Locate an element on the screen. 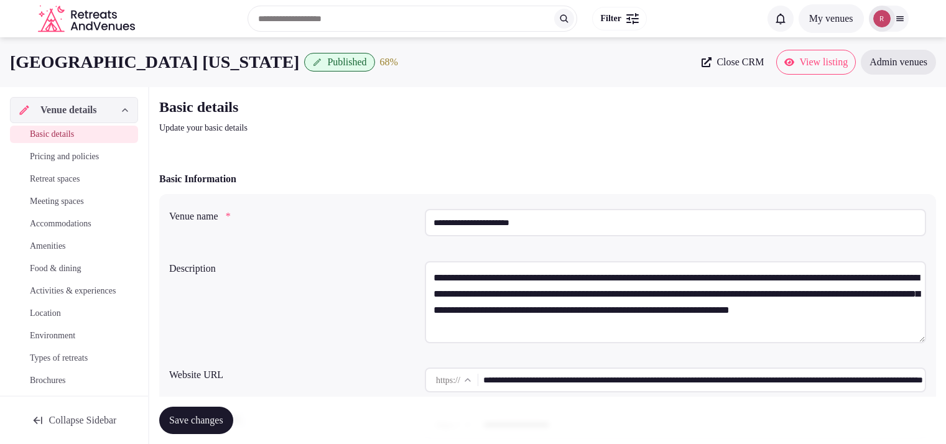  span: Collapse Sidebar is located at coordinates (83, 421).